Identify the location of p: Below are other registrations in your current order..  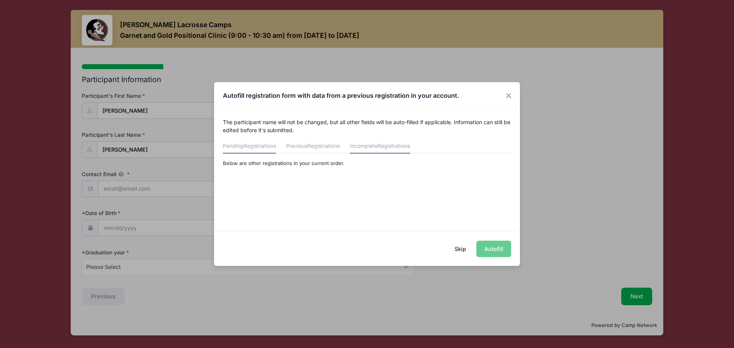
(367, 164).